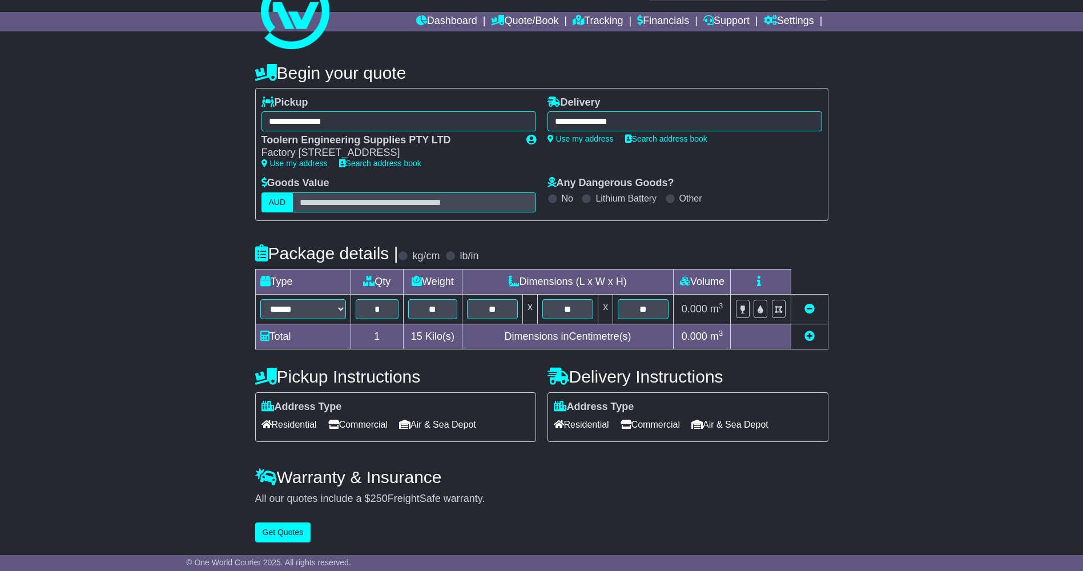 This screenshot has width=1083, height=571. I want to click on td: Qty, so click(377, 281).